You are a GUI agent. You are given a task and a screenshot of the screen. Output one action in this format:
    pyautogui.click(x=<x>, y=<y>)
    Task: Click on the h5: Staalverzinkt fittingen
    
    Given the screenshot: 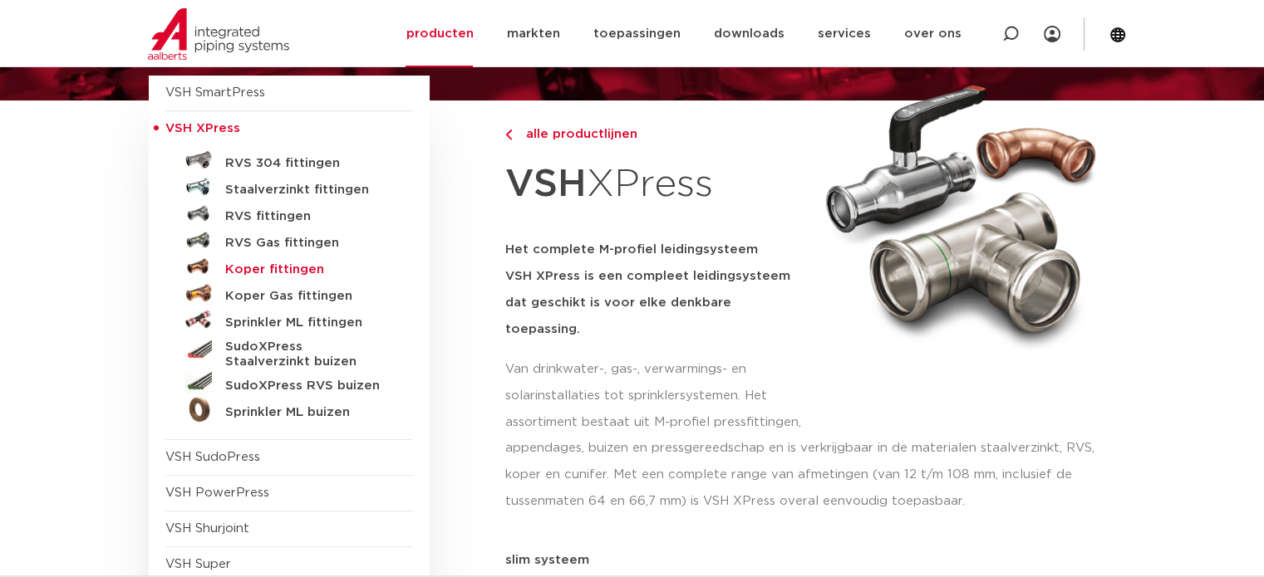 What is the action you would take?
    pyautogui.click(x=307, y=190)
    